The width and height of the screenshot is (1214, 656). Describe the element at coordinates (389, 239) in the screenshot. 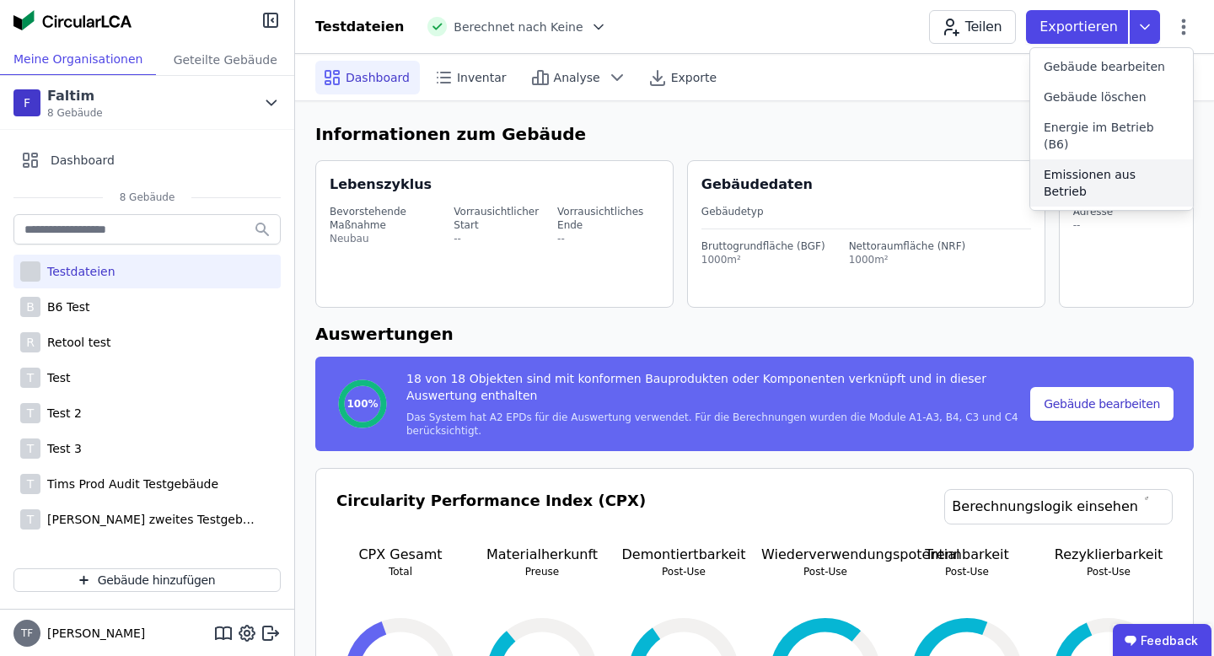

I see `div: Neubau` at that location.